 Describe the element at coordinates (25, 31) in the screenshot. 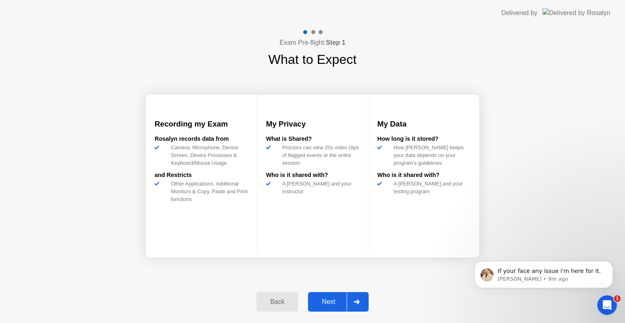

I see `img: Profile image for Abdul` at that location.